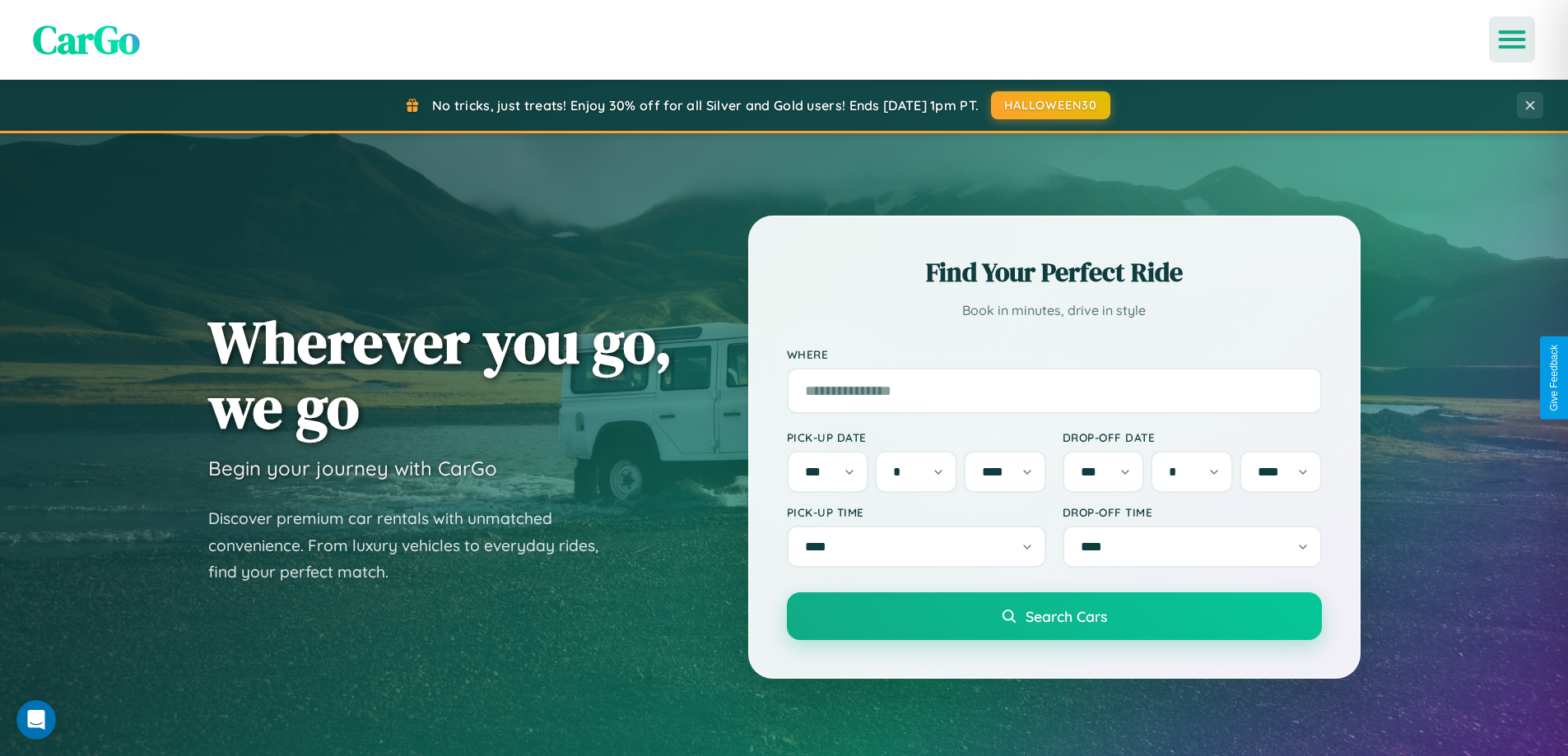 This screenshot has width=1568, height=756. What do you see at coordinates (1054, 310) in the screenshot?
I see `p: Book in minutes, drive in style` at bounding box center [1054, 310].